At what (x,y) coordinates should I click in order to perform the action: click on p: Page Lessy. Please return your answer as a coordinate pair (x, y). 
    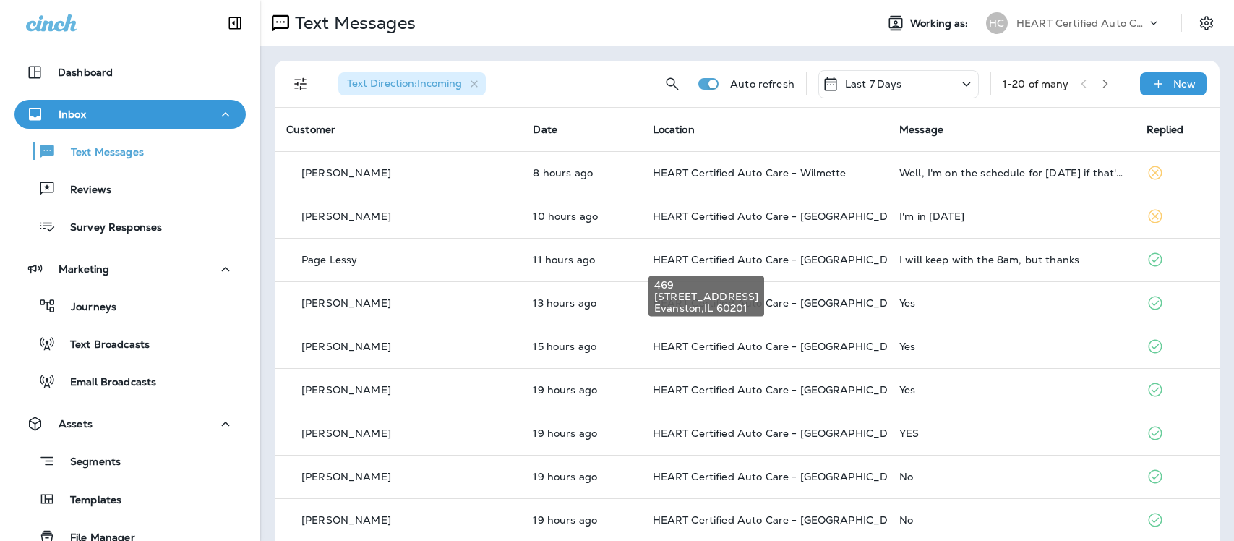
    Looking at the image, I should click on (329, 260).